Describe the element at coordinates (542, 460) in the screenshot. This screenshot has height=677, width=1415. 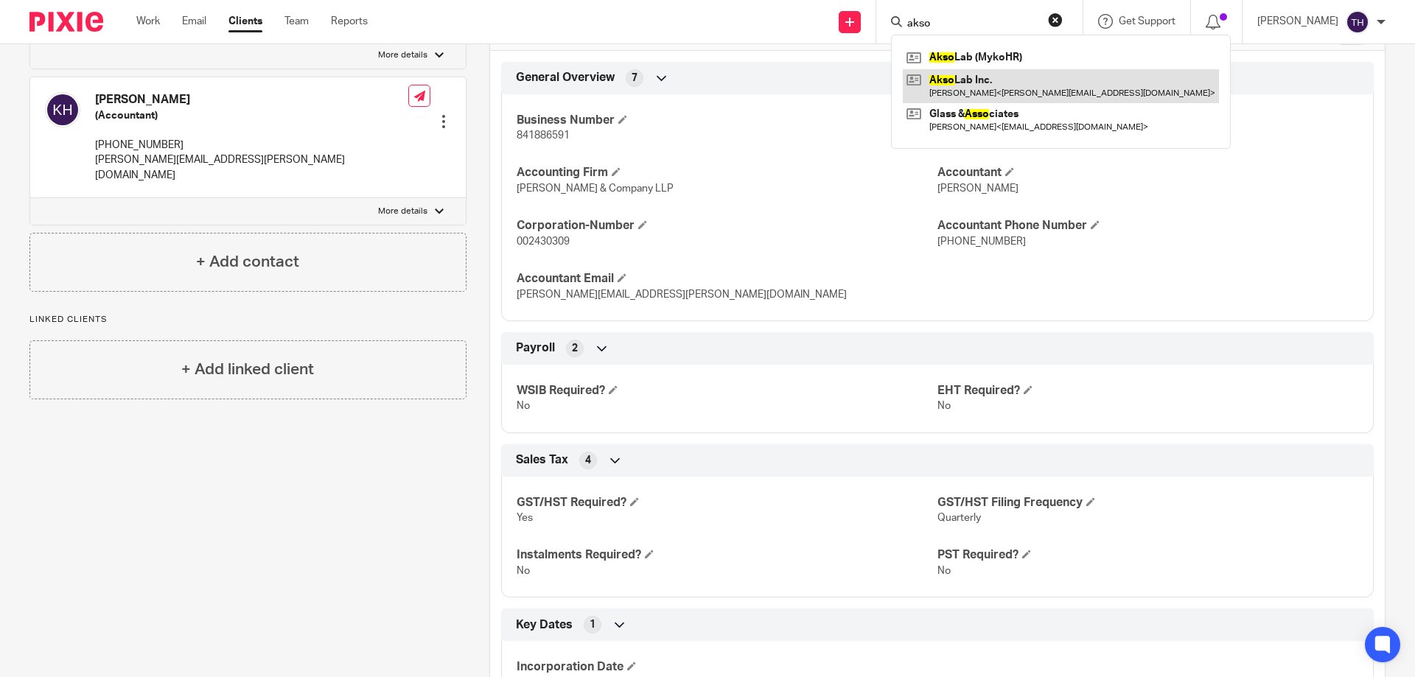
I see `span: Sales Tax` at that location.